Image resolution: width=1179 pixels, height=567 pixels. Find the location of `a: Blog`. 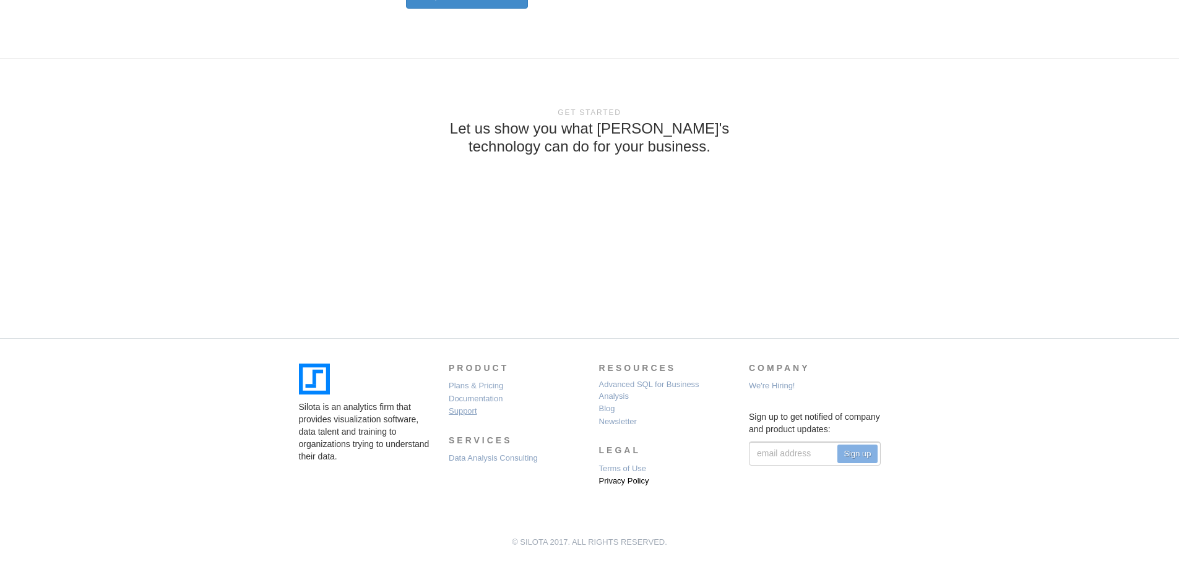

a: Blog is located at coordinates (607, 409).